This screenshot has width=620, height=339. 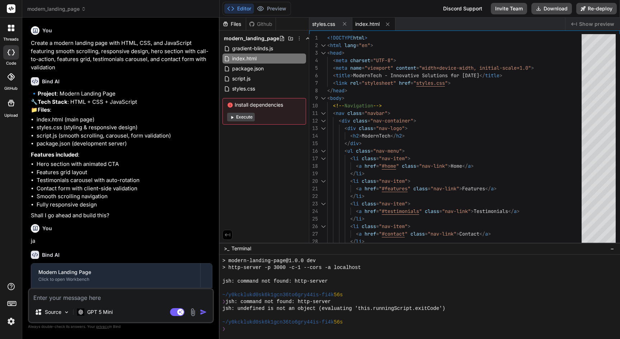 What do you see at coordinates (241, 79) in the screenshot?
I see `span: script.js` at bounding box center [241, 79].